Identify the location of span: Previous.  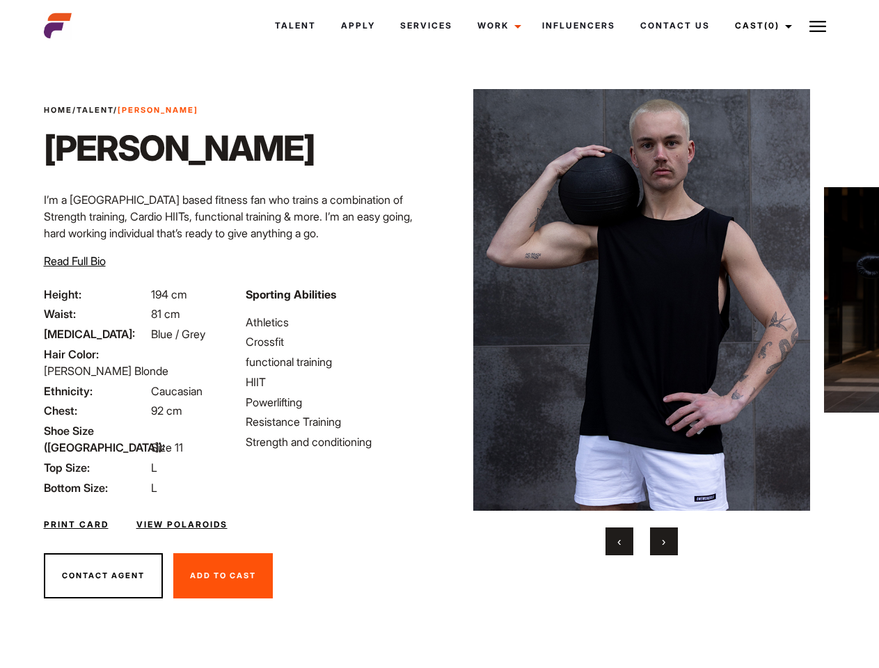
(619, 542).